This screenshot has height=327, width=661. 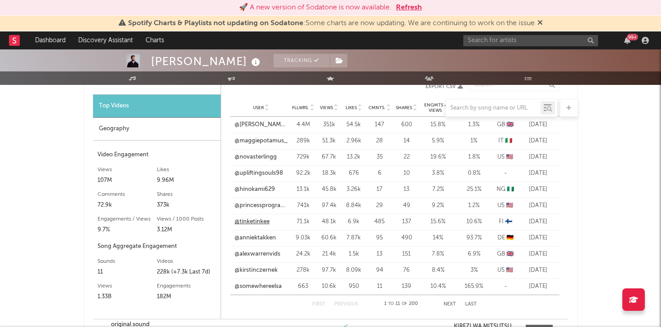 What do you see at coordinates (329, 254) in the screenshot?
I see `div: 21.4k` at bounding box center [329, 254].